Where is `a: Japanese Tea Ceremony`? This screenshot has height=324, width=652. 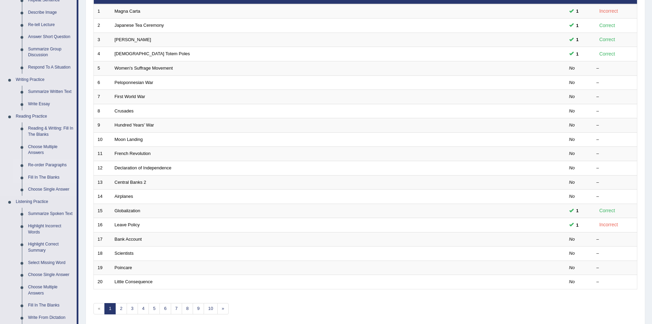
a: Japanese Tea Ceremony is located at coordinates (139, 25).